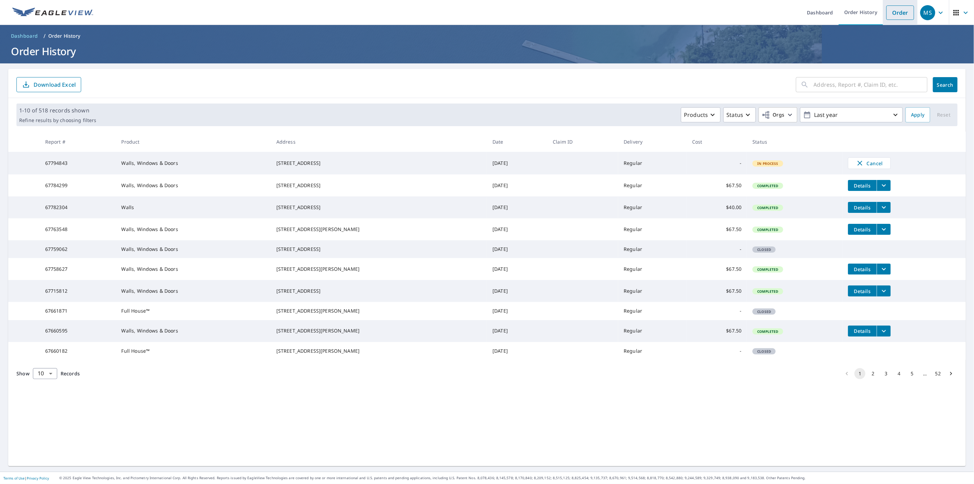  I want to click on button: filesDropdownBtn-67782304, so click(883, 207).